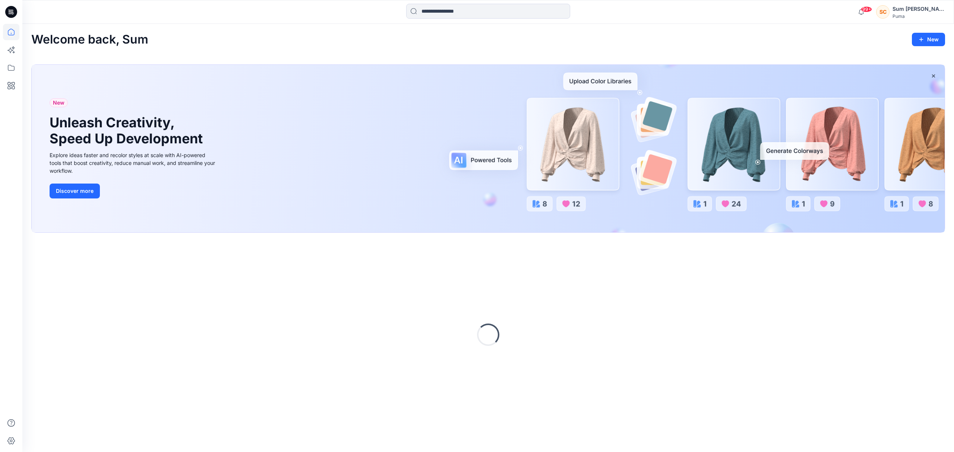 This screenshot has width=954, height=452. Describe the element at coordinates (58, 103) in the screenshot. I see `span: New` at that location.